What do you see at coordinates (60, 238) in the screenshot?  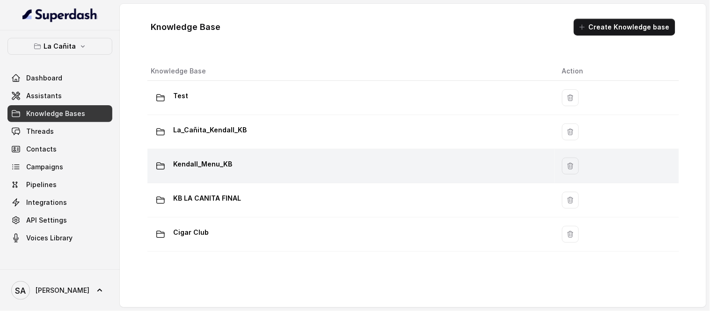 I see `a: Voices Library` at bounding box center [60, 238].